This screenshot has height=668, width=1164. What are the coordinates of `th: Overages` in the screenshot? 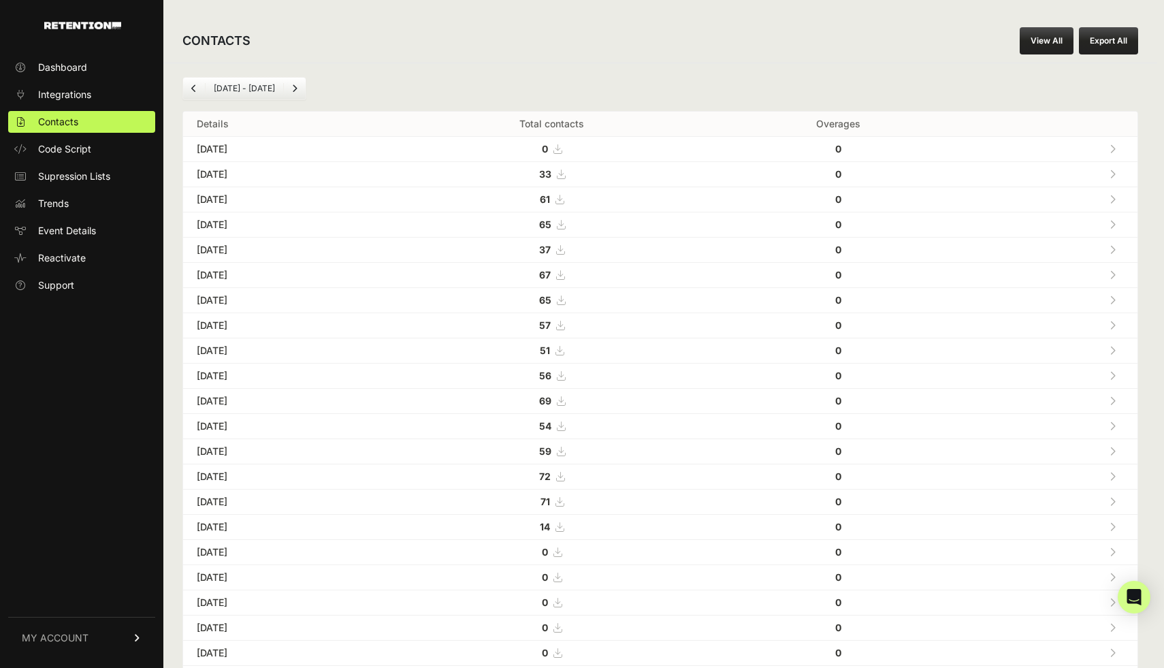 It's located at (838, 124).